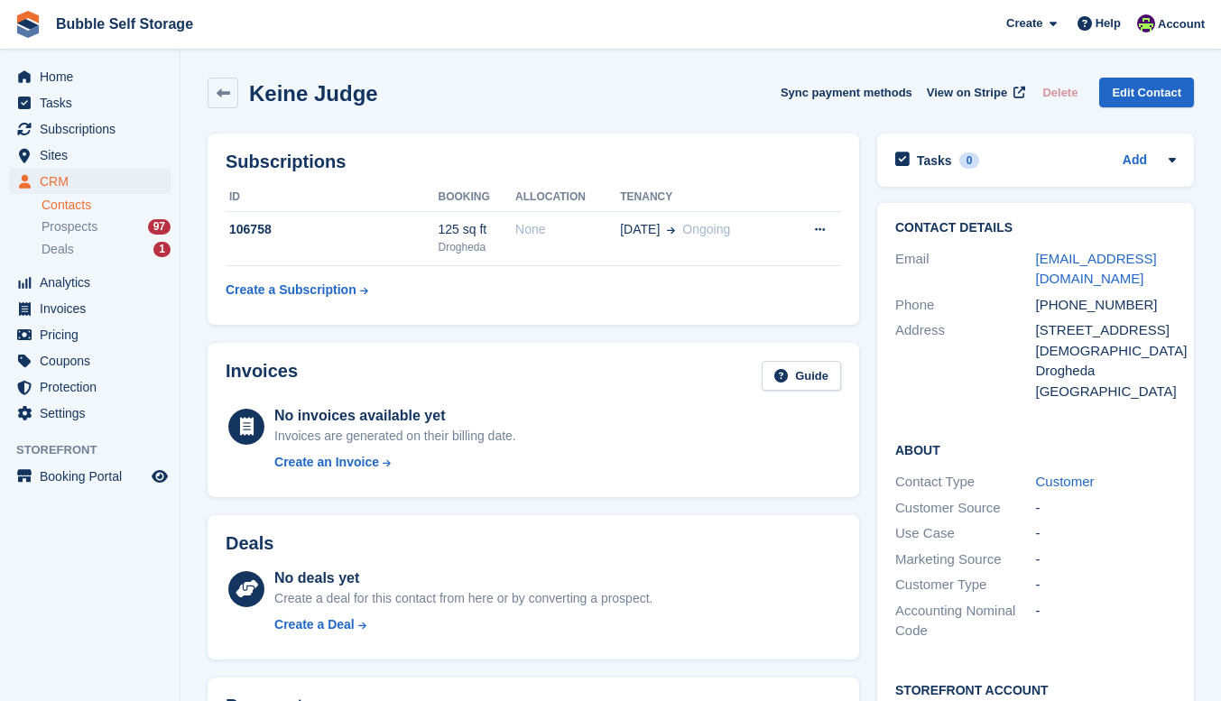  I want to click on a: View on Stripe, so click(974, 92).